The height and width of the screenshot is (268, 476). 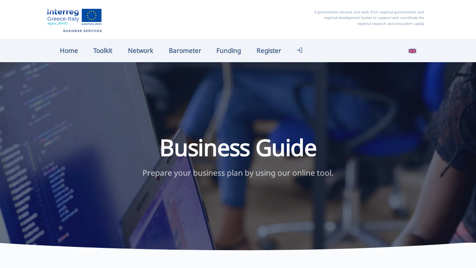 What do you see at coordinates (229, 50) in the screenshot?
I see `a: Funding` at bounding box center [229, 50].